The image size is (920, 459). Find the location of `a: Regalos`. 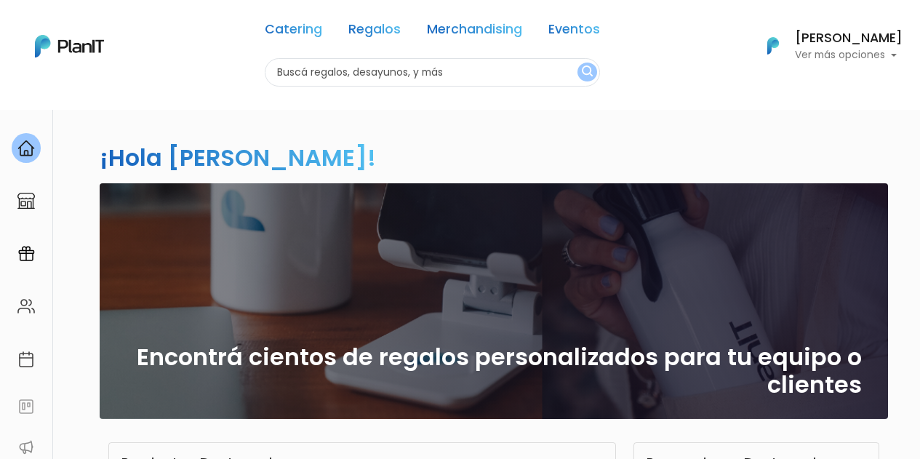

a: Regalos is located at coordinates (375, 32).